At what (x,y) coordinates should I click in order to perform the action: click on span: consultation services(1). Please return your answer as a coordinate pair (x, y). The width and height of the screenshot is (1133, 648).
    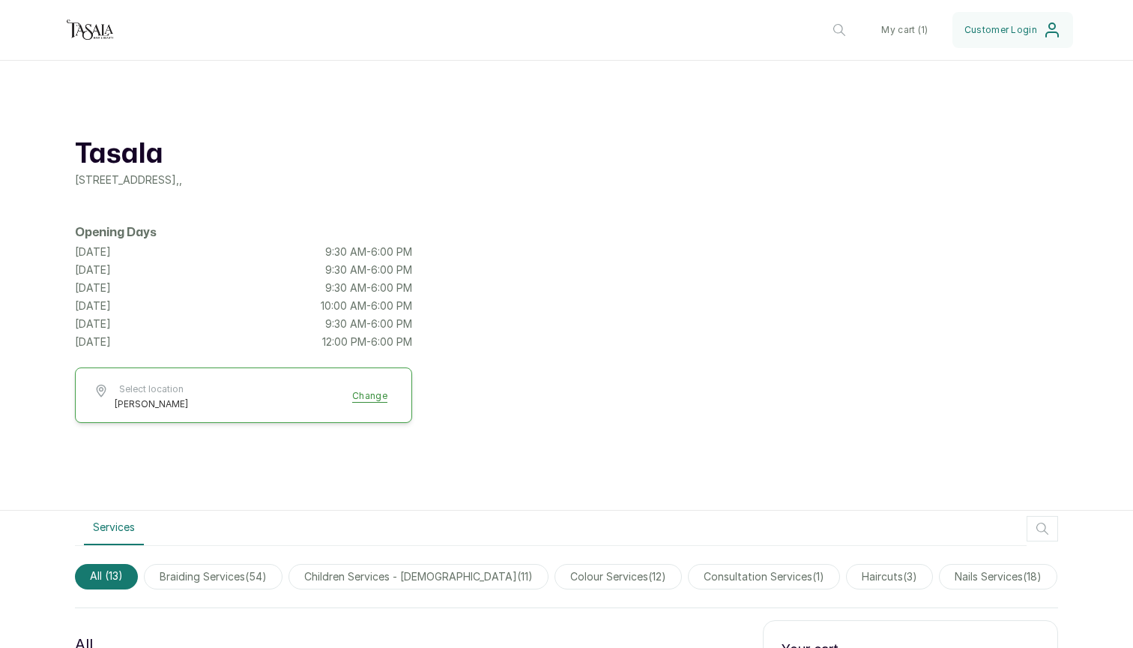
    Looking at the image, I should click on (764, 576).